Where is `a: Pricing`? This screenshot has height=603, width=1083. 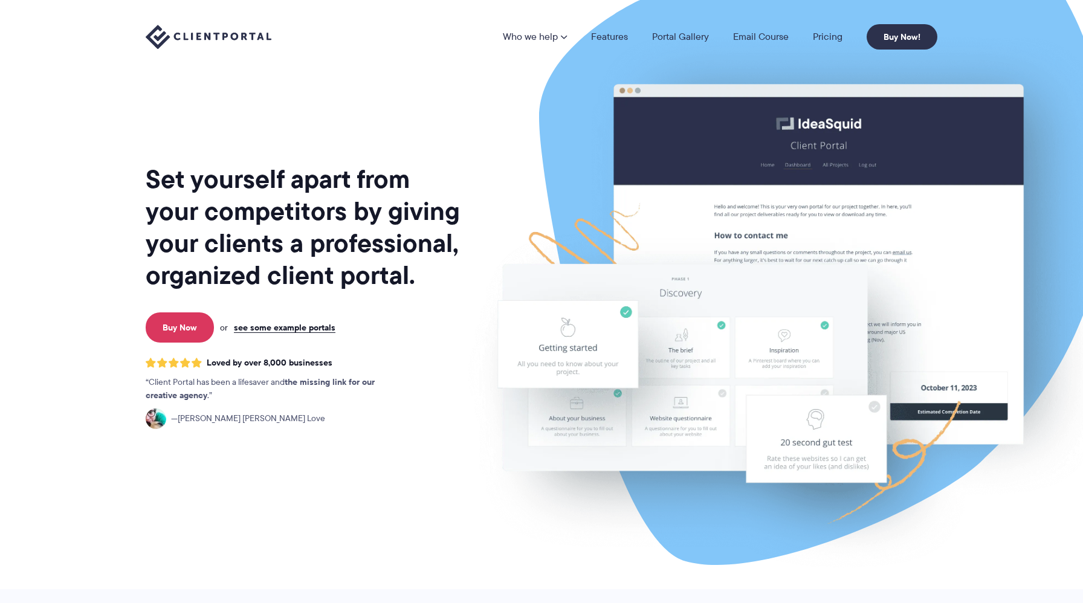
a: Pricing is located at coordinates (827, 37).